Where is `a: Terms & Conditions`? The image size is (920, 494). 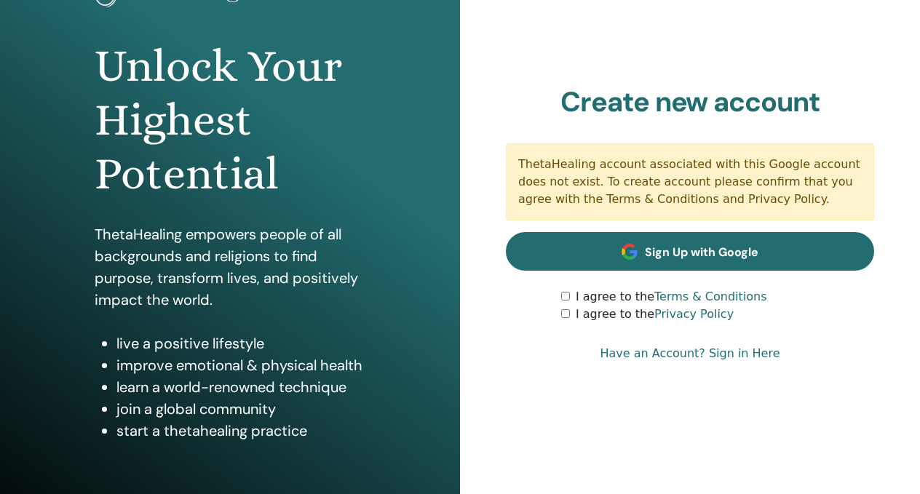 a: Terms & Conditions is located at coordinates (711, 296).